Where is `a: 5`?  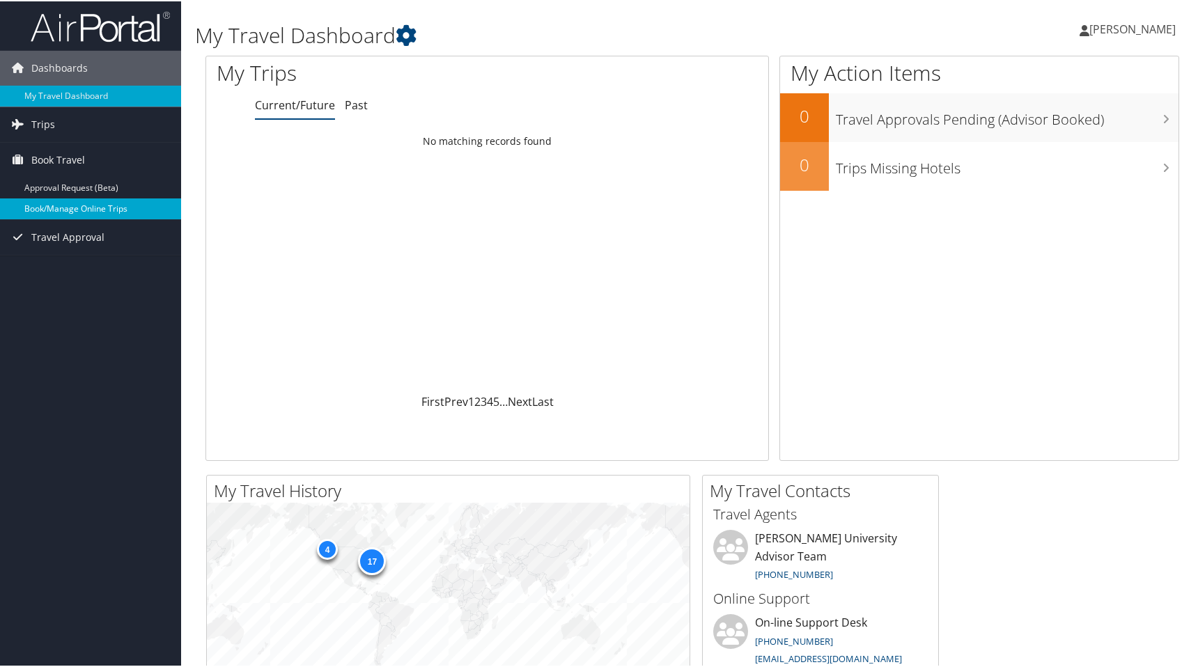 a: 5 is located at coordinates (496, 400).